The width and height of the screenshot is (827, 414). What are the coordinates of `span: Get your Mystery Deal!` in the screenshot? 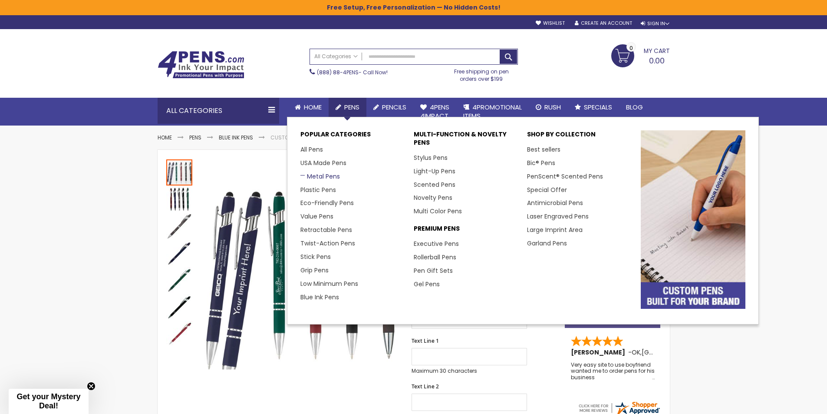 It's located at (48, 401).